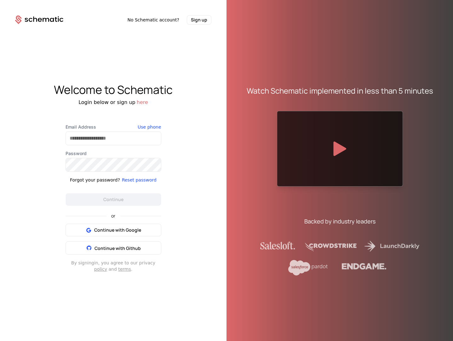  I want to click on span: Continue with Google, so click(117, 230).